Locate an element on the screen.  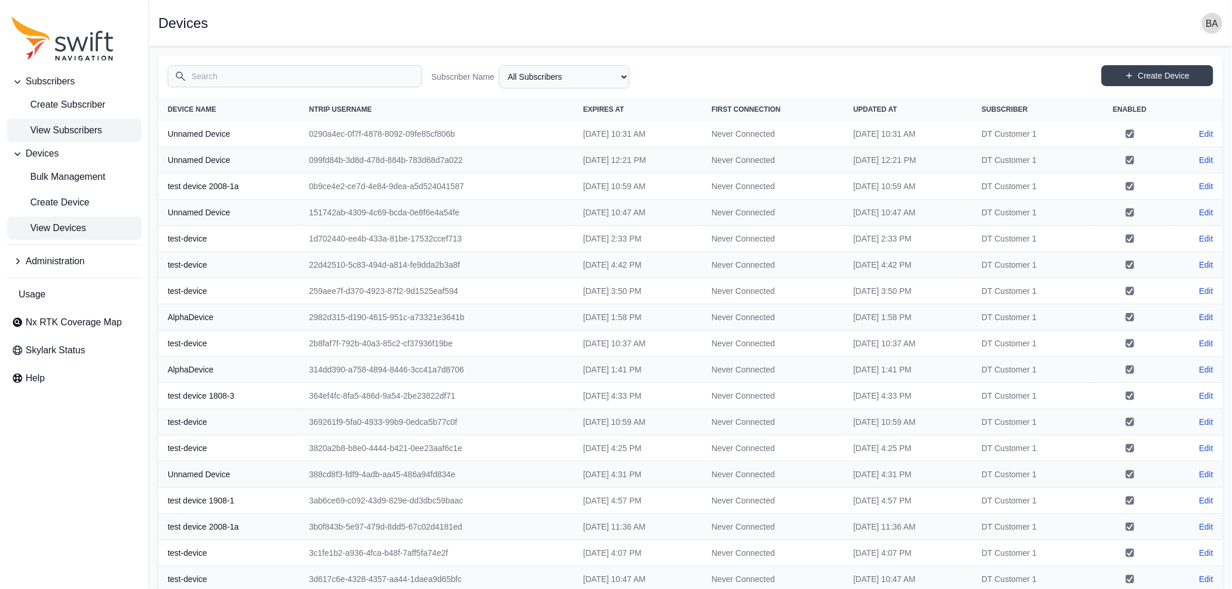
button: Administration is located at coordinates (74, 261).